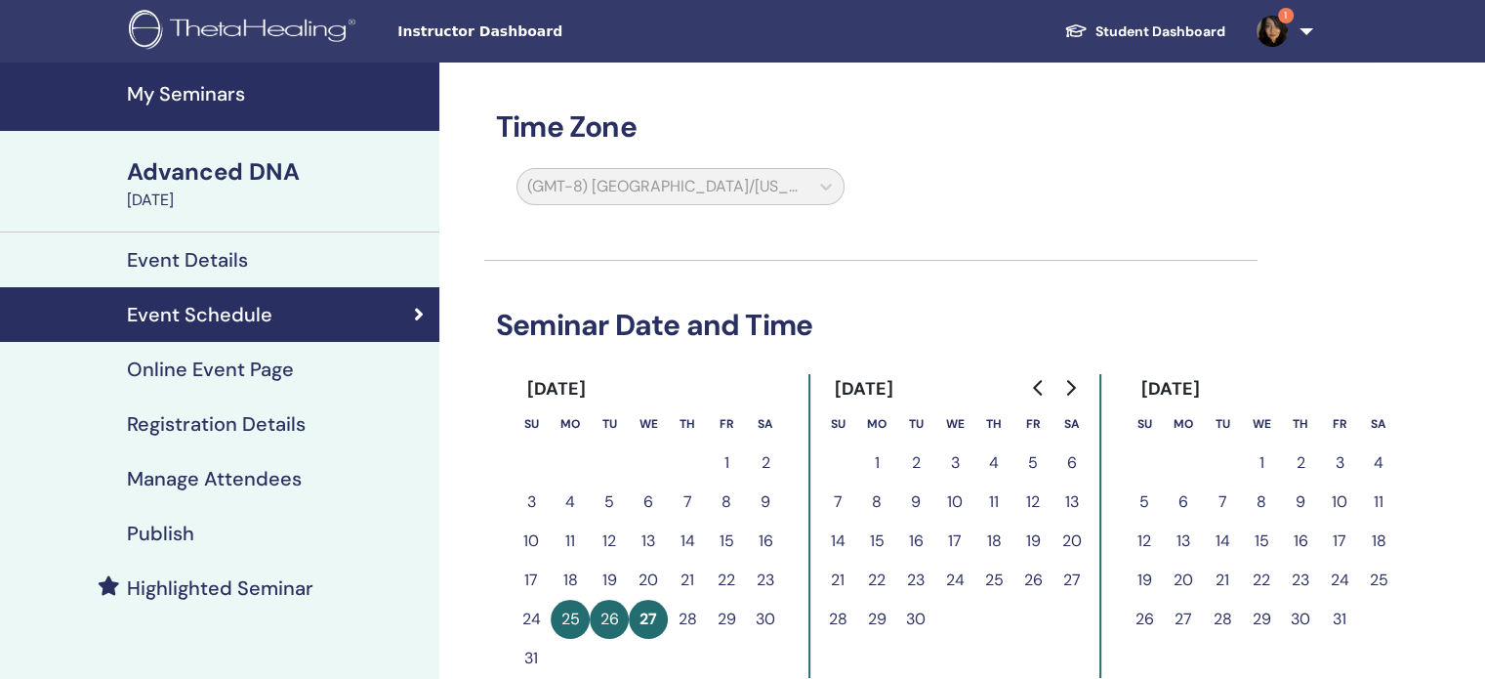 This screenshot has height=679, width=1485. Describe the element at coordinates (160, 533) in the screenshot. I see `h4: Publish` at that location.